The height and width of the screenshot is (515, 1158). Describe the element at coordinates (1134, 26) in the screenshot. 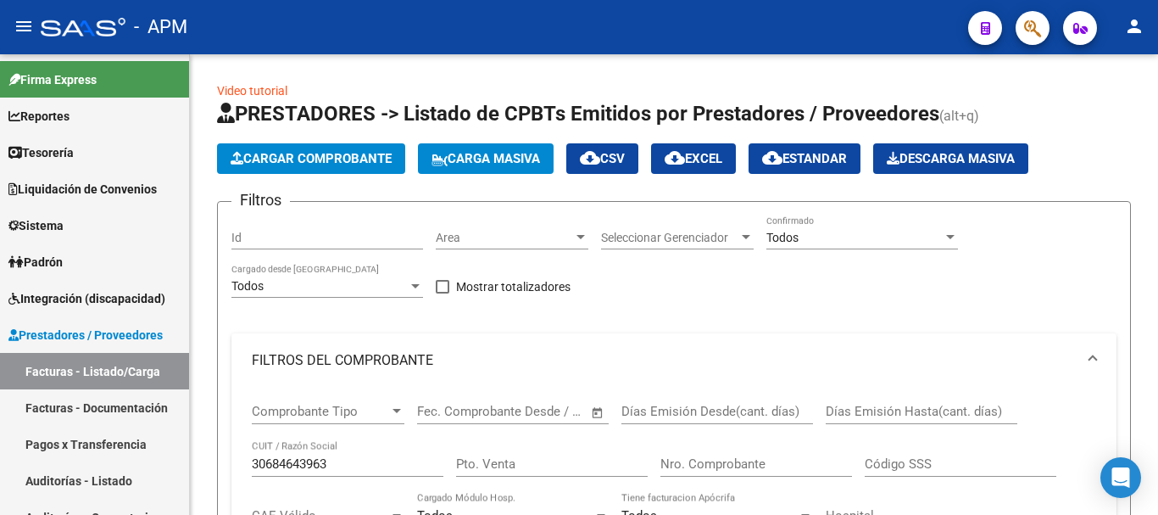

I see `mat-icon: person` at that location.